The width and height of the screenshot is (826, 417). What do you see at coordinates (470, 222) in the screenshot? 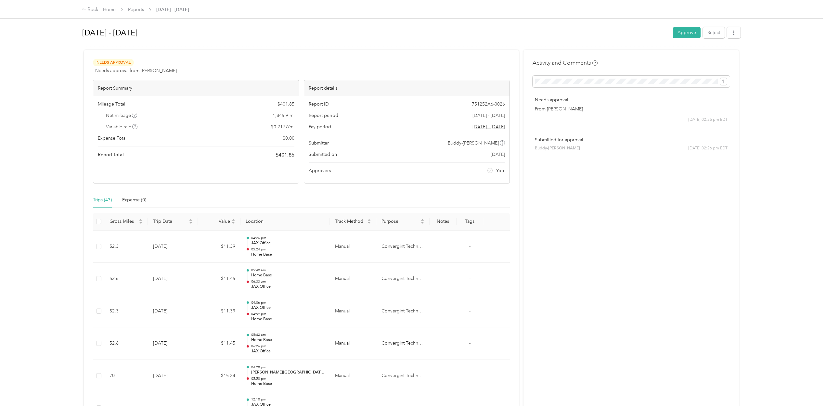
I see `th: Tags` at bounding box center [470, 222].